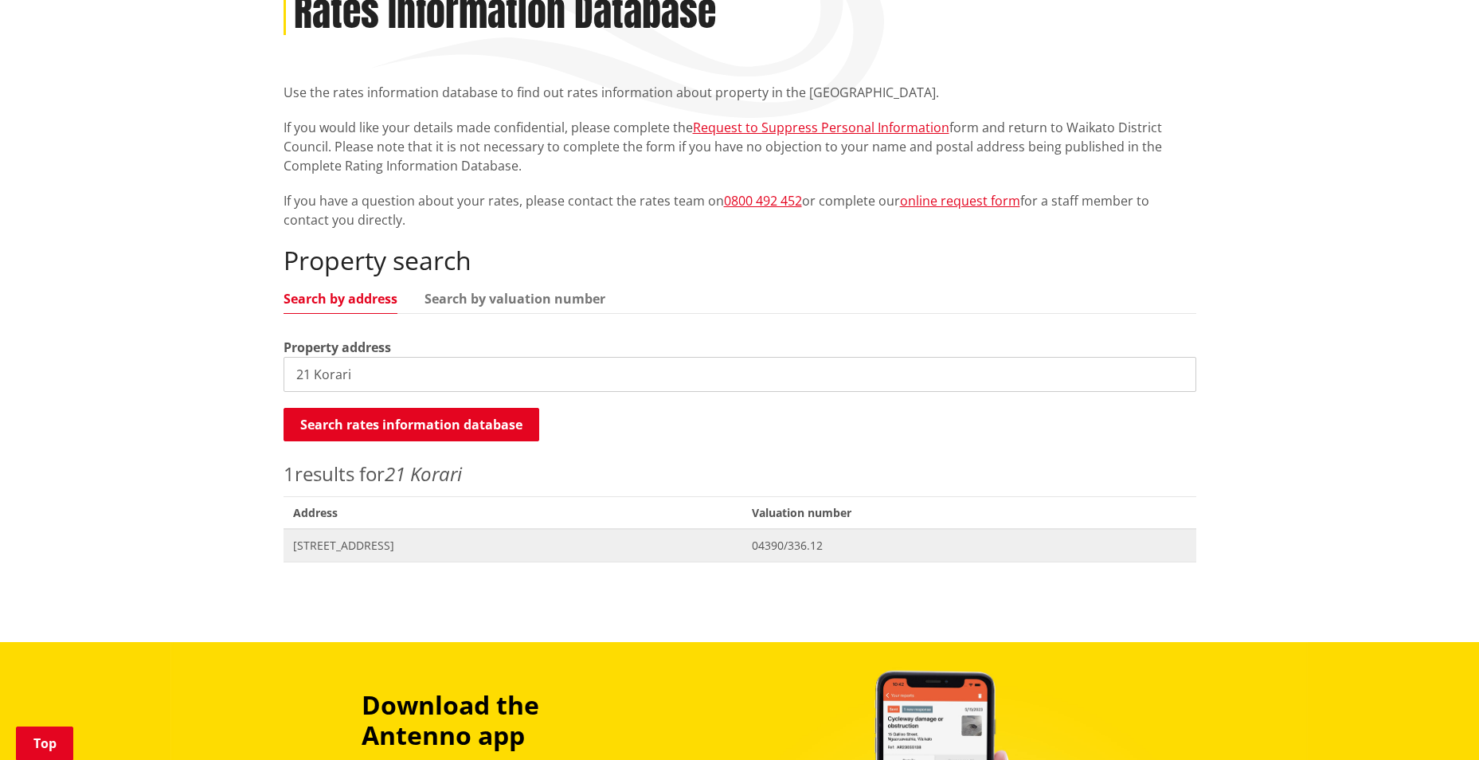 The image size is (1479, 760). Describe the element at coordinates (763, 201) in the screenshot. I see `a: 0800 492 452` at that location.